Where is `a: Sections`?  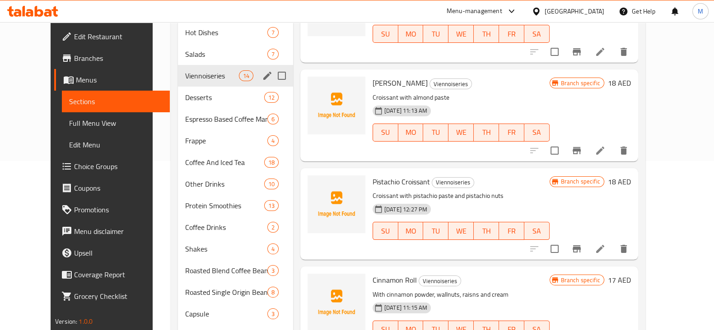 a: Sections is located at coordinates (116, 102).